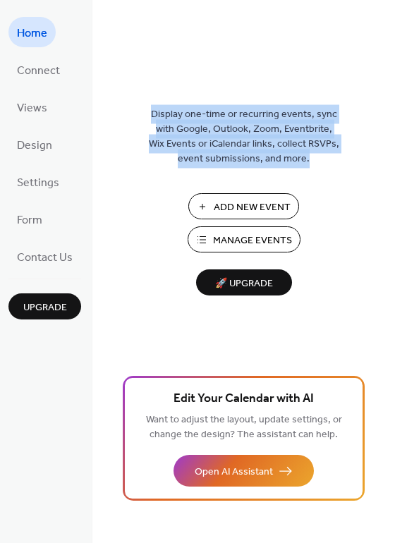 The image size is (395, 543). I want to click on span: Home, so click(32, 33).